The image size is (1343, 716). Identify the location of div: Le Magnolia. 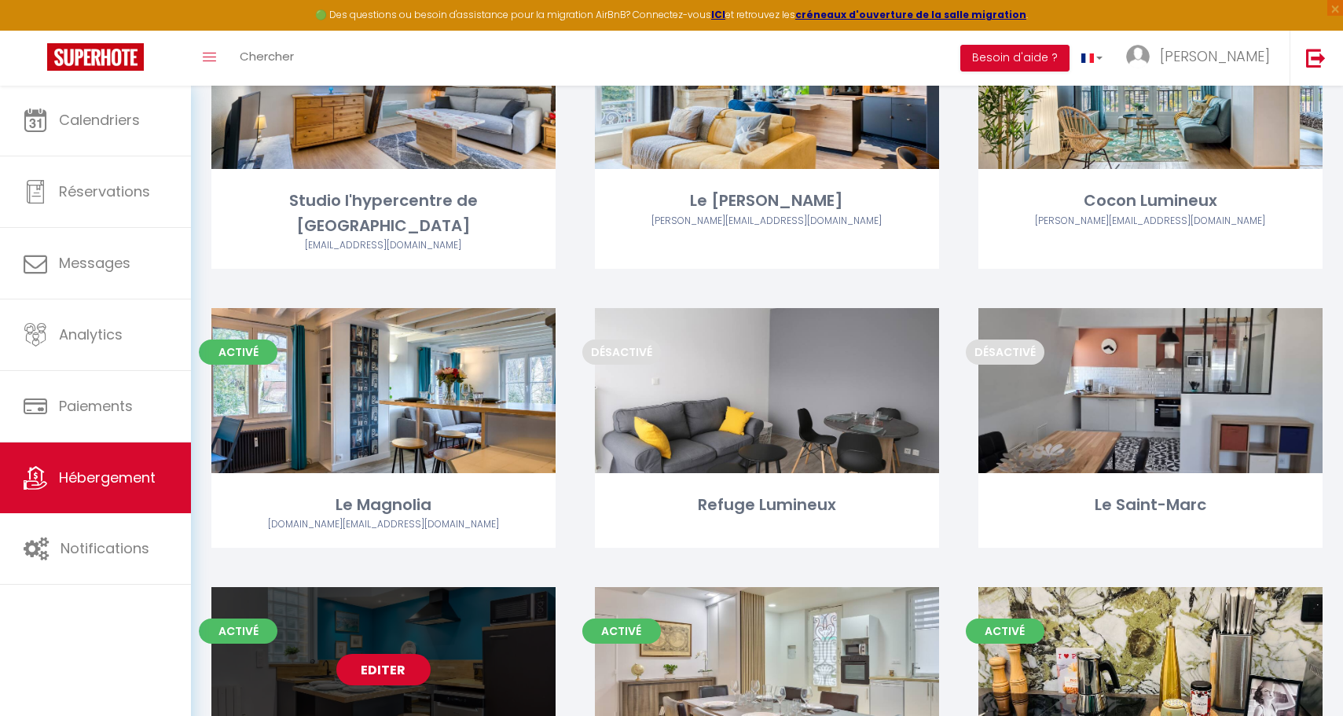
(383, 504).